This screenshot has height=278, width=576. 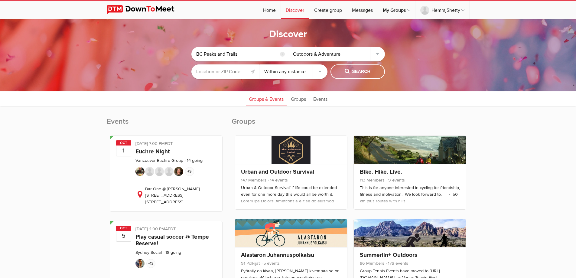 What do you see at coordinates (159, 160) in the screenshot?
I see `a: Vancouver Euchre Group` at bounding box center [159, 160].